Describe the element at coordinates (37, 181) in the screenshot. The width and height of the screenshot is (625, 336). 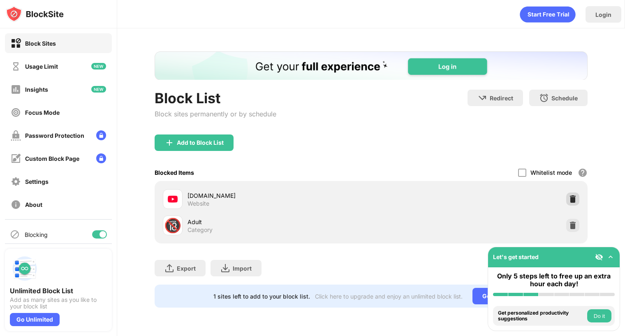
I see `div: Settings` at that location.